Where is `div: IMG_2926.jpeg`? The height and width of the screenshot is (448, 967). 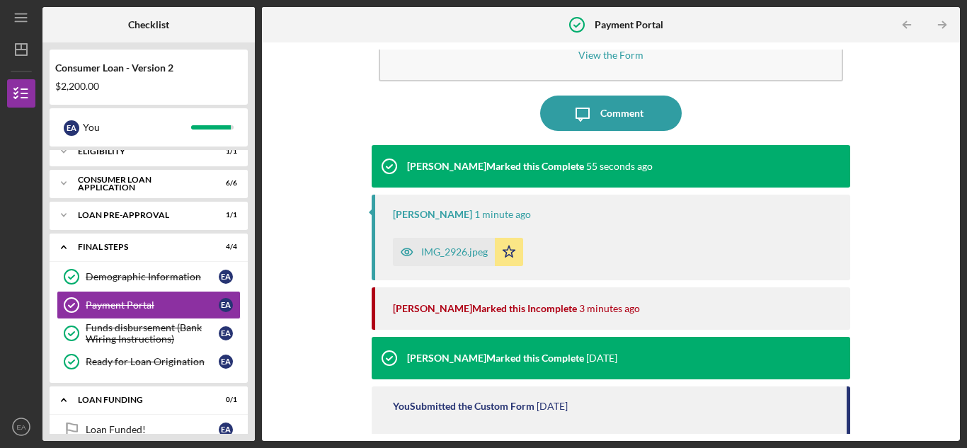 div: IMG_2926.jpeg is located at coordinates (454, 252).